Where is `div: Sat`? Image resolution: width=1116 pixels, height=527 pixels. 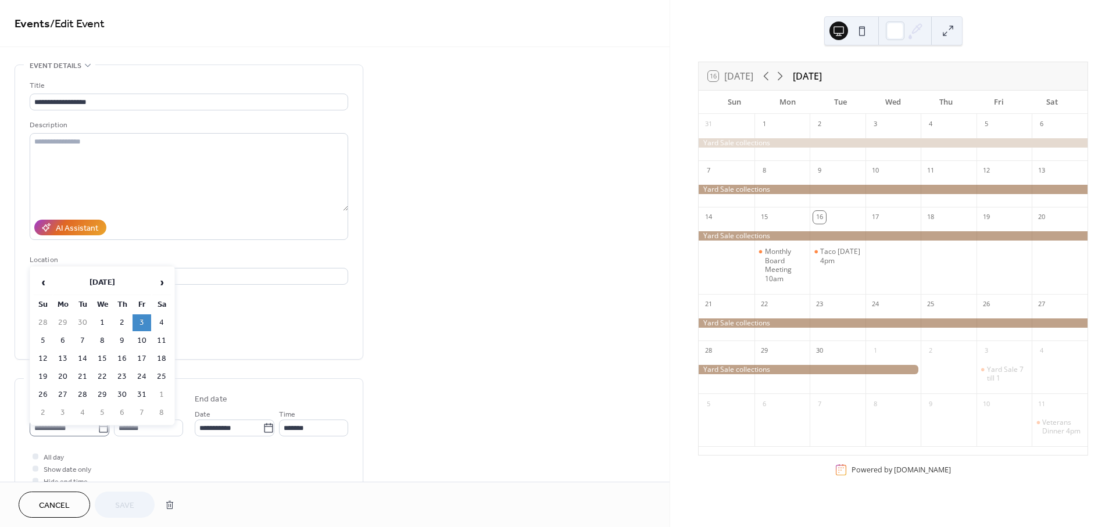
div: Sat is located at coordinates (1052, 102).